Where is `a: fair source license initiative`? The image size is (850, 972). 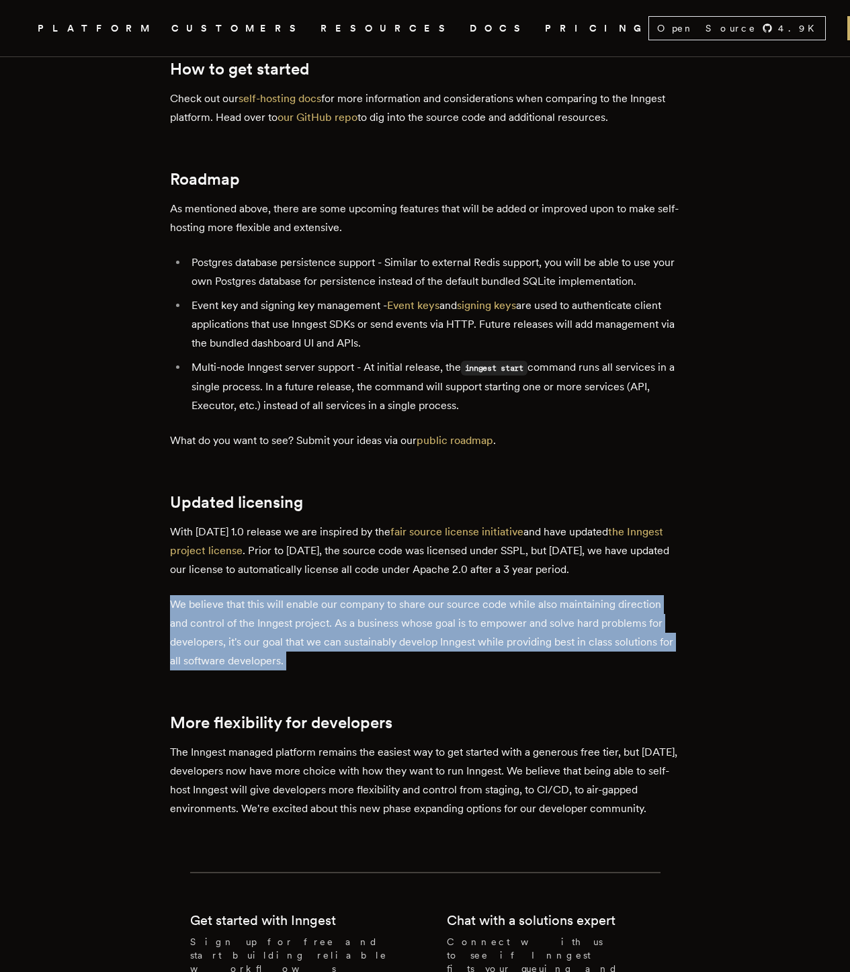
a: fair source license initiative is located at coordinates (457, 531).